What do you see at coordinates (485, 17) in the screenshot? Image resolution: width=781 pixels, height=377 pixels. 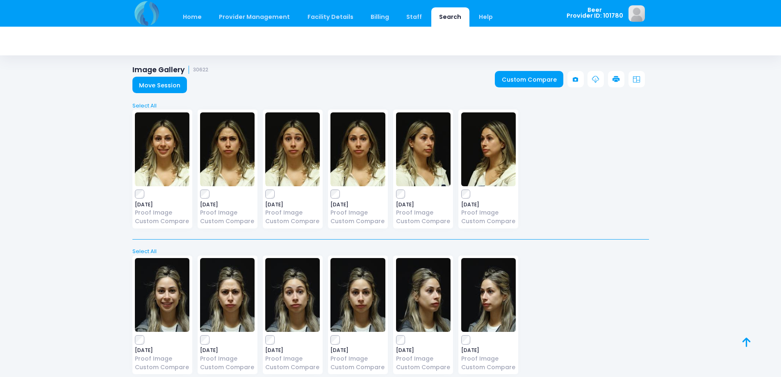 I see `a: Help` at bounding box center [485, 17].